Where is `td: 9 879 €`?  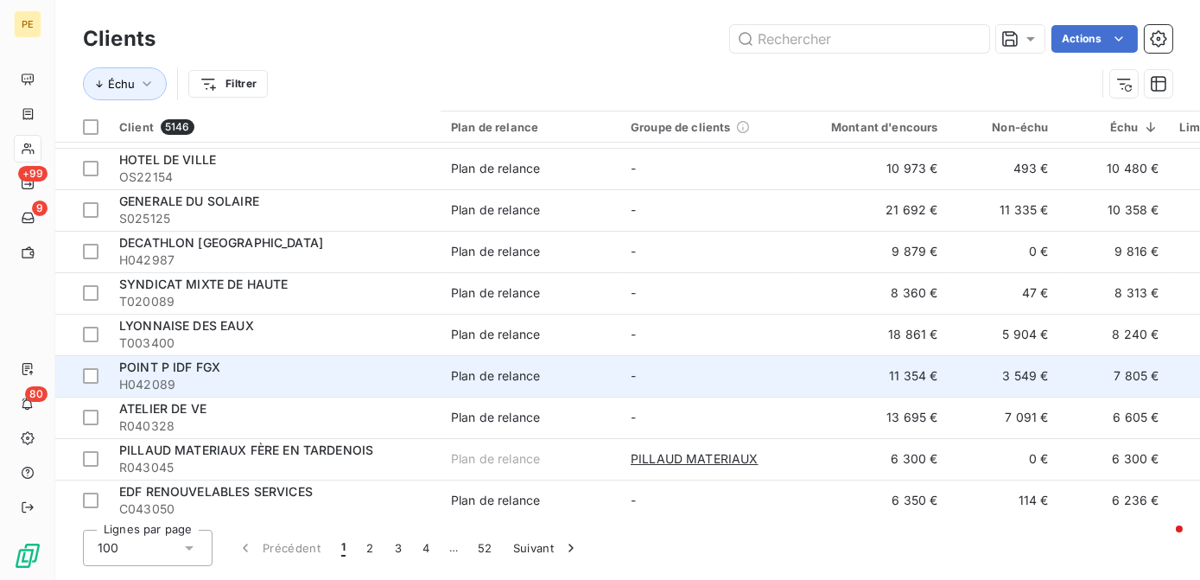
td: 9 879 € is located at coordinates (874, 251).